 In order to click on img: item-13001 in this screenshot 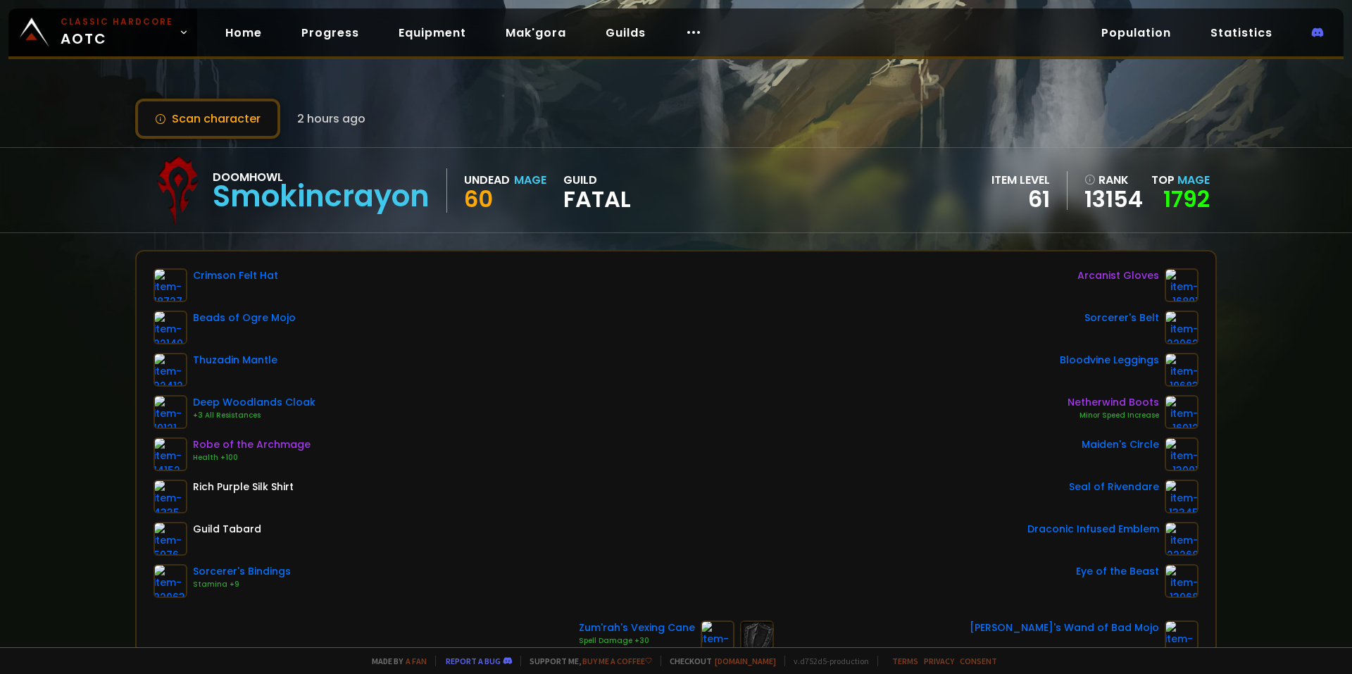, I will do `click(1181, 454)`.